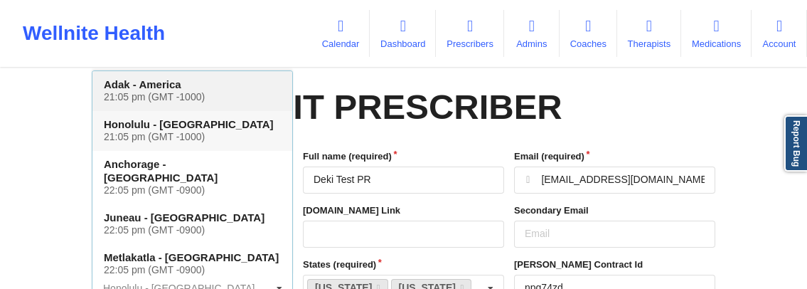  I want to click on input: Email address, so click(614, 180).